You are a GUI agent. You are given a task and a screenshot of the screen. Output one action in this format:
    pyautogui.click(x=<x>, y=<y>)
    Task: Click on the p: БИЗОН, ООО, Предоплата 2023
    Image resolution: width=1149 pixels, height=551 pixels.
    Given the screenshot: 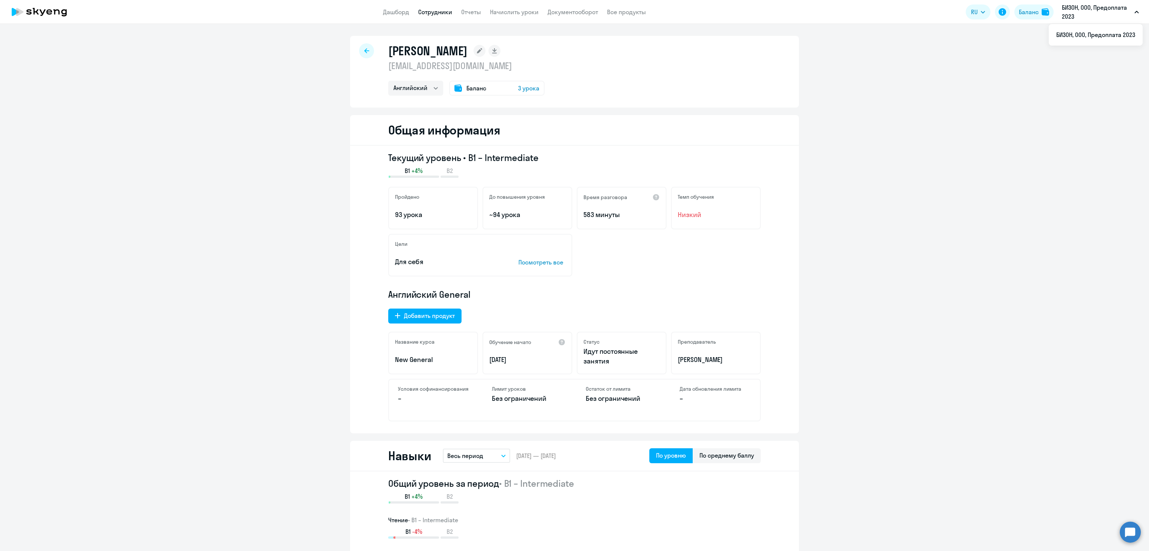 What is the action you would take?
    pyautogui.click(x=1096, y=12)
    